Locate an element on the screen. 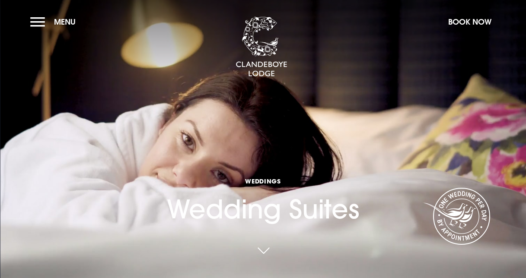 The image size is (526, 278). img: Clandeboye Lodge is located at coordinates (261, 47).